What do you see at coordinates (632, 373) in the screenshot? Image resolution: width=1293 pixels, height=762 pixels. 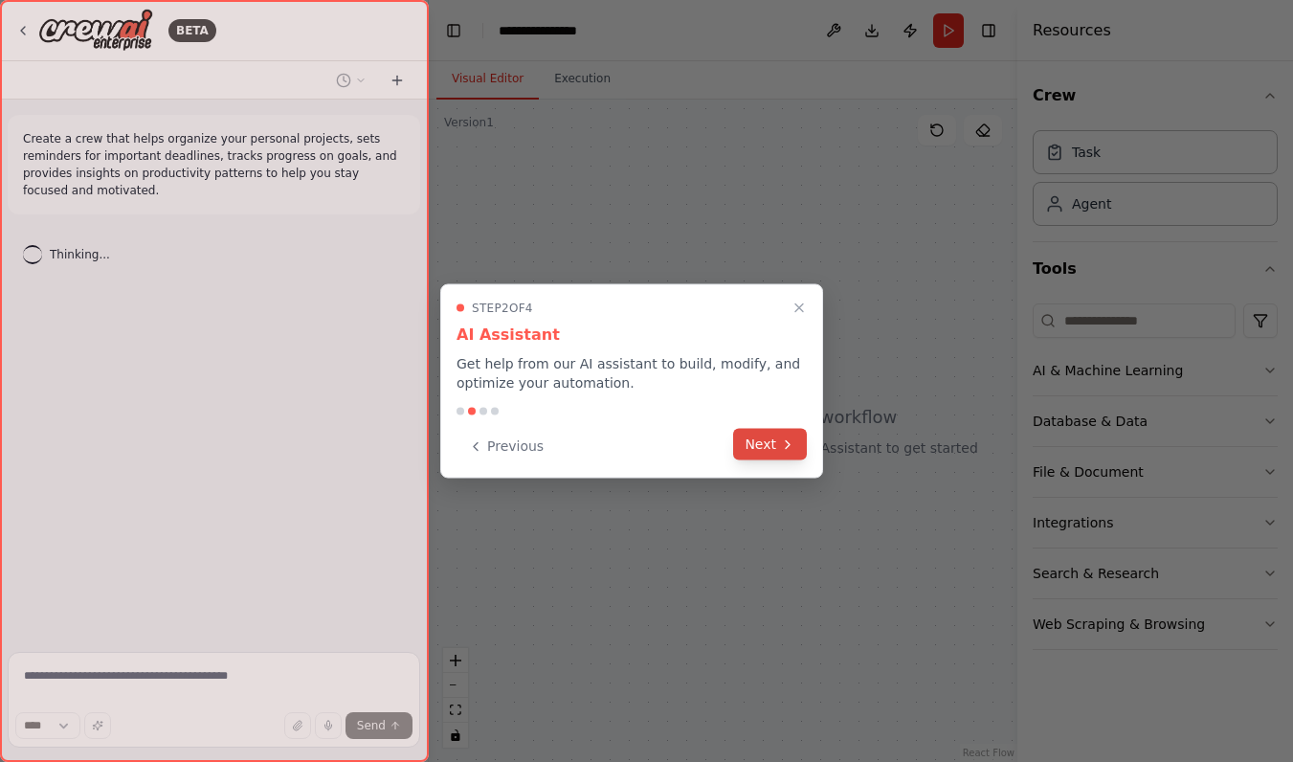 I see `p: Get help from our AI assistant to build, modify, and optimize your automation.` at bounding box center [632, 373].